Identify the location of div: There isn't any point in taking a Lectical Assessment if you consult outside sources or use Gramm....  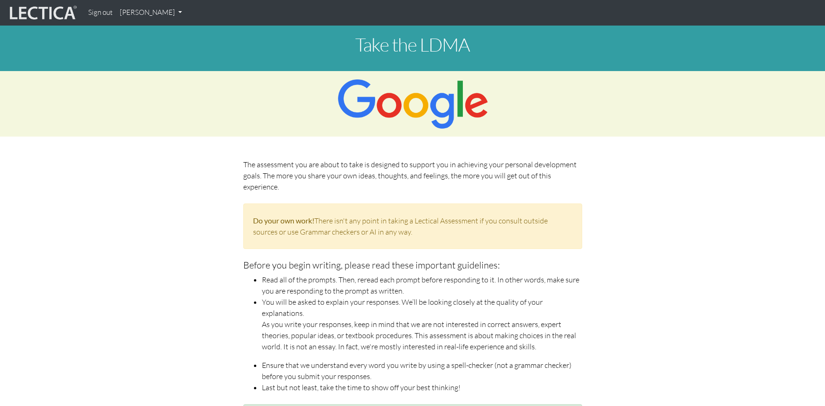
(413, 226).